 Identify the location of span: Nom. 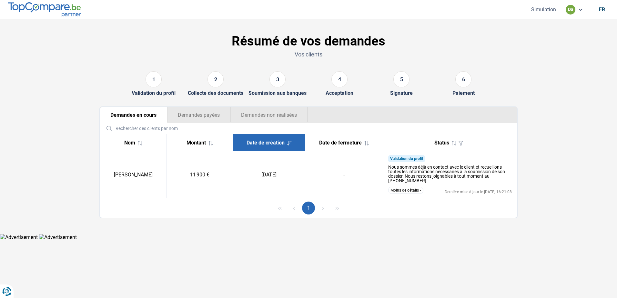
(130, 143).